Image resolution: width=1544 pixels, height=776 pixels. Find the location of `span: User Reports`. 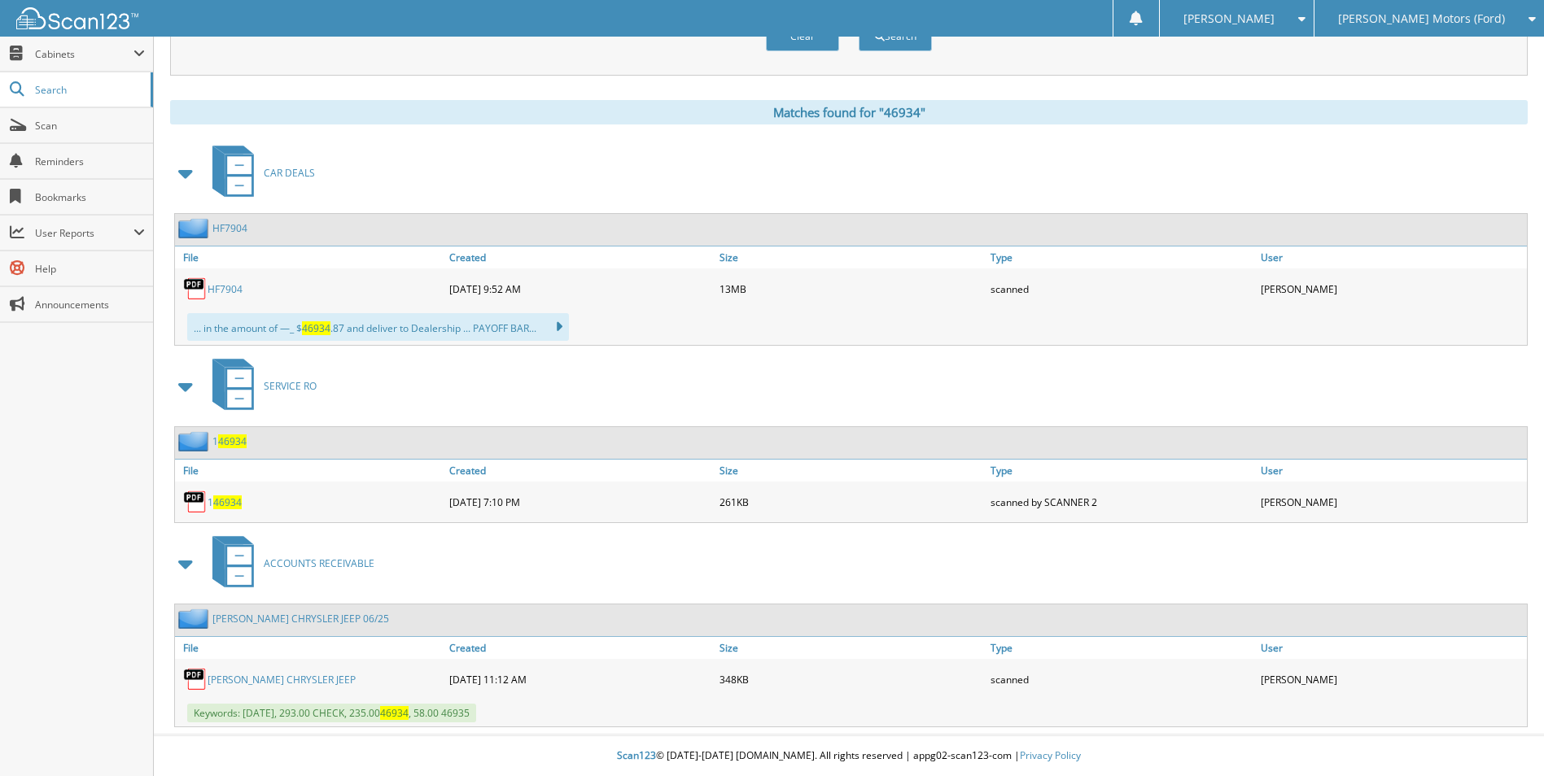

span: User Reports is located at coordinates (84, 233).